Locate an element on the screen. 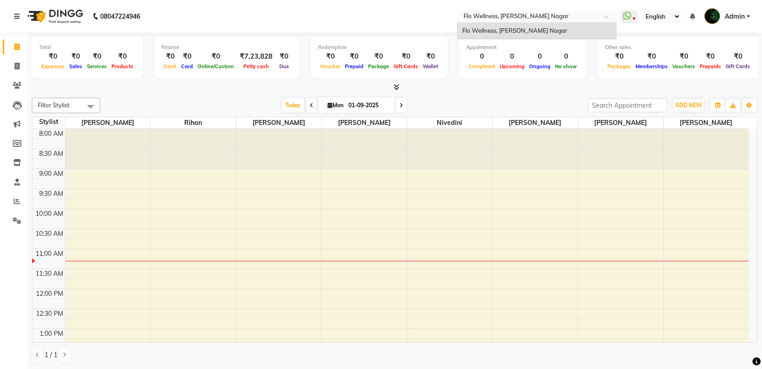  span: Filter Stylist is located at coordinates (54, 105).